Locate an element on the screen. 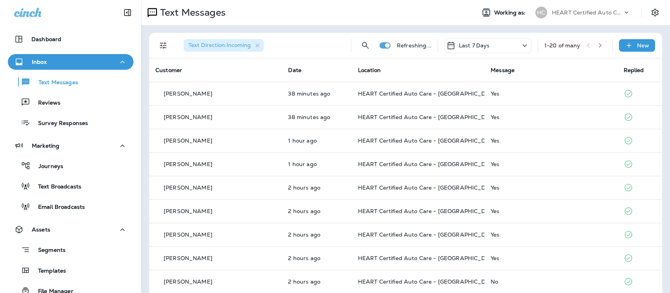 Image resolution: width=670 pixels, height=293 pixels. p: Reviews is located at coordinates (45, 103).